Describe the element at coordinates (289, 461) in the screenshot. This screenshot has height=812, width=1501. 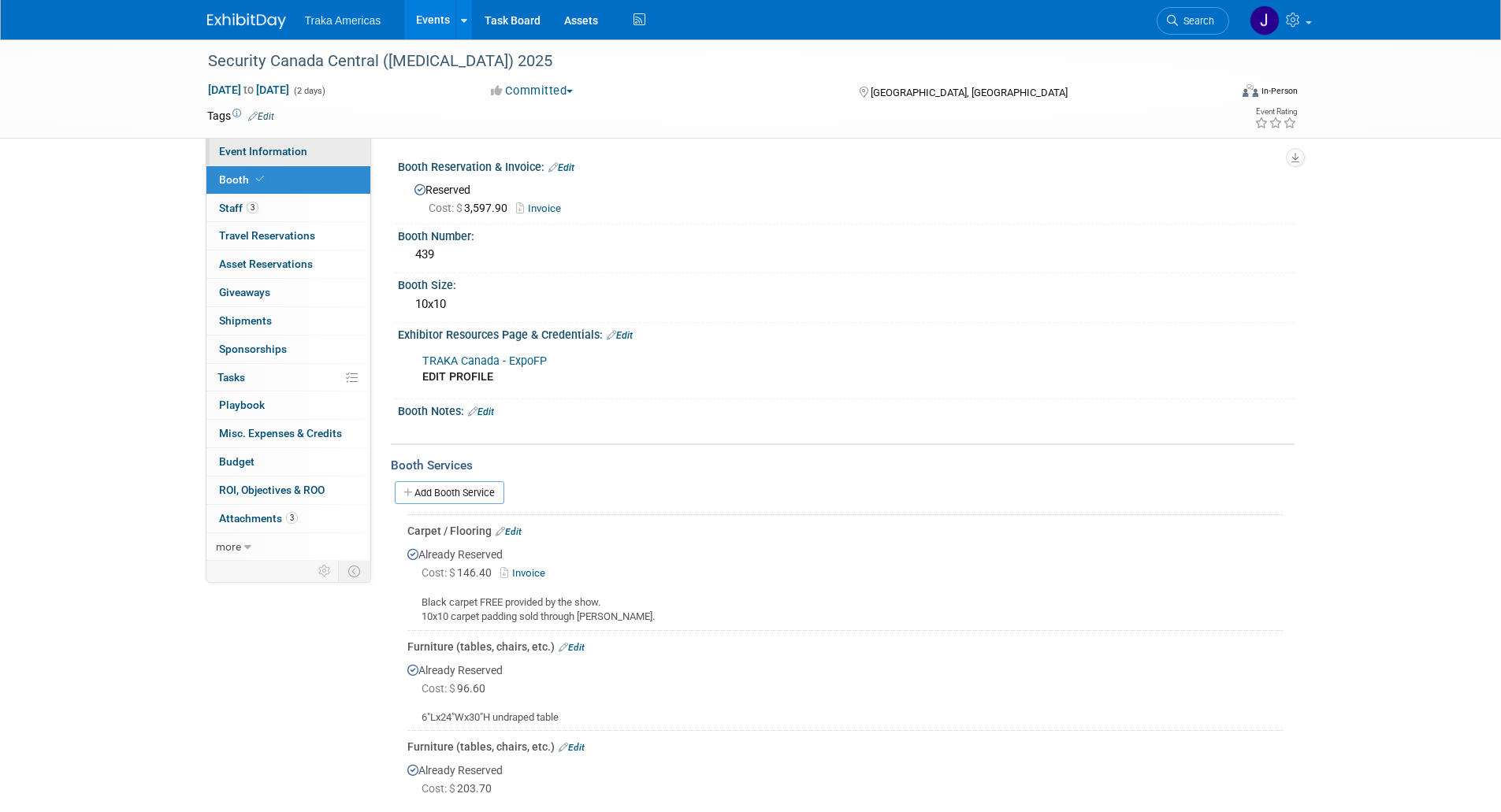
I see `a: Budget` at that location.